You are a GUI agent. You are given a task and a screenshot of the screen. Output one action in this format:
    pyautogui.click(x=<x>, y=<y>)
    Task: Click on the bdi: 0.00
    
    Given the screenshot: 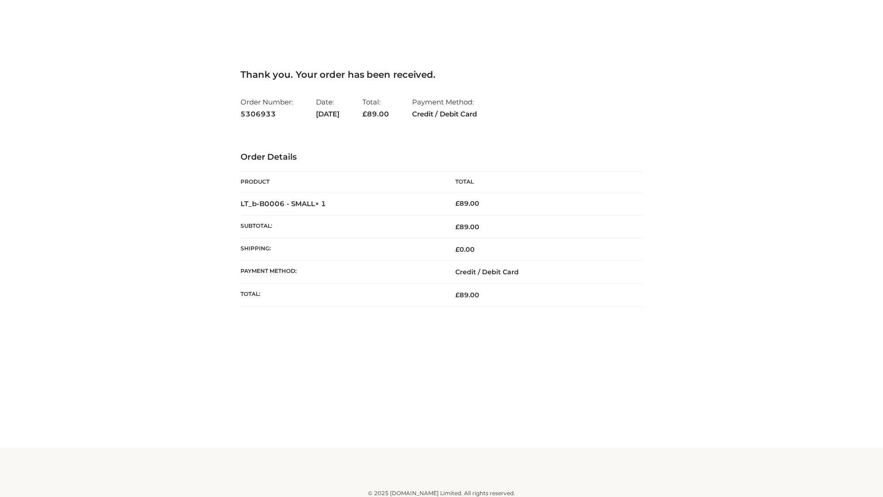 What is the action you would take?
    pyautogui.click(x=465, y=249)
    